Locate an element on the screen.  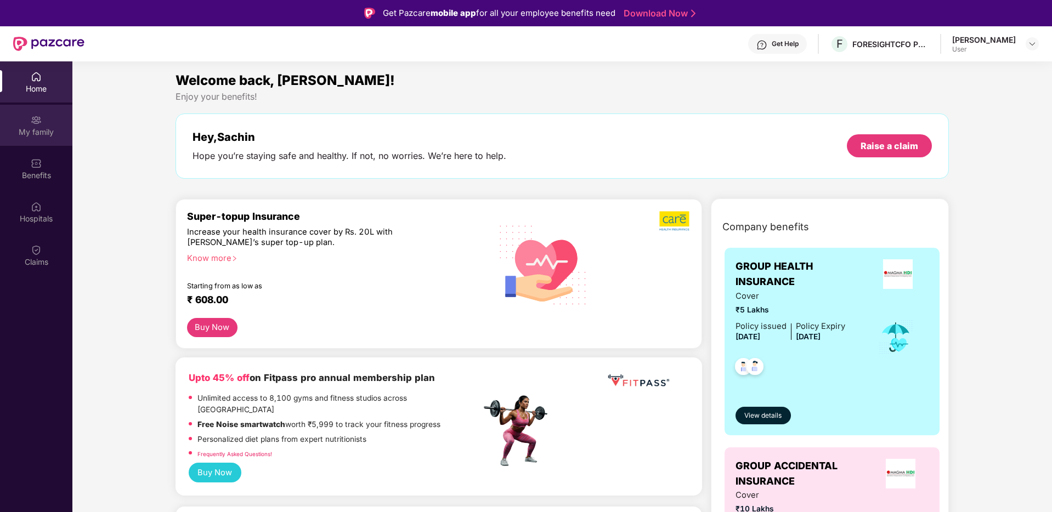
b: Upto 45% off is located at coordinates (219, 378).